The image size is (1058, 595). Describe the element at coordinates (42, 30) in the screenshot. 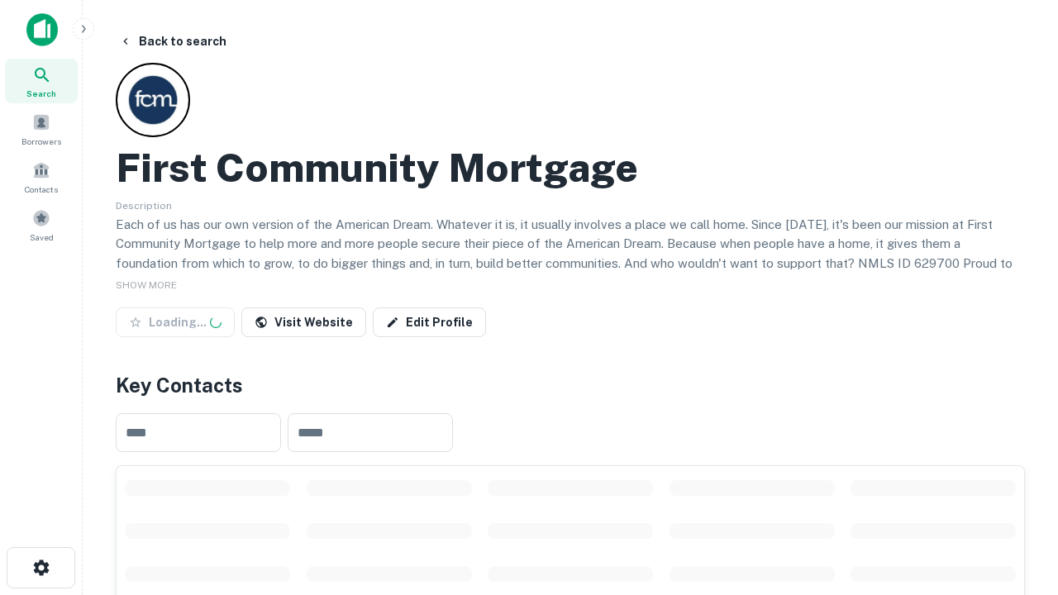

I see `img: capitalize-icon.png` at that location.